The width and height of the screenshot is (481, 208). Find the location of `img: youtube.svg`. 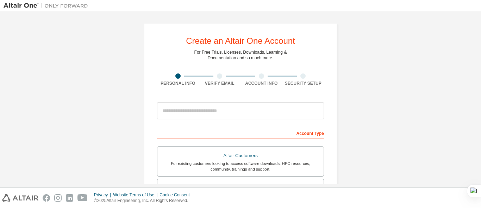

img: youtube.svg is located at coordinates (82, 197).